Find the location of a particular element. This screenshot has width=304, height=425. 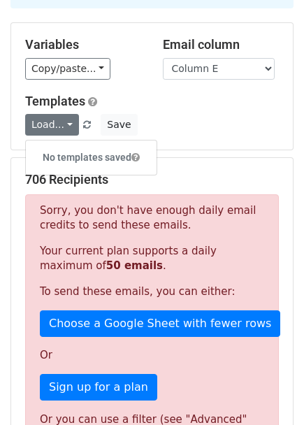

h5: 706 Recipients is located at coordinates (152, 180).